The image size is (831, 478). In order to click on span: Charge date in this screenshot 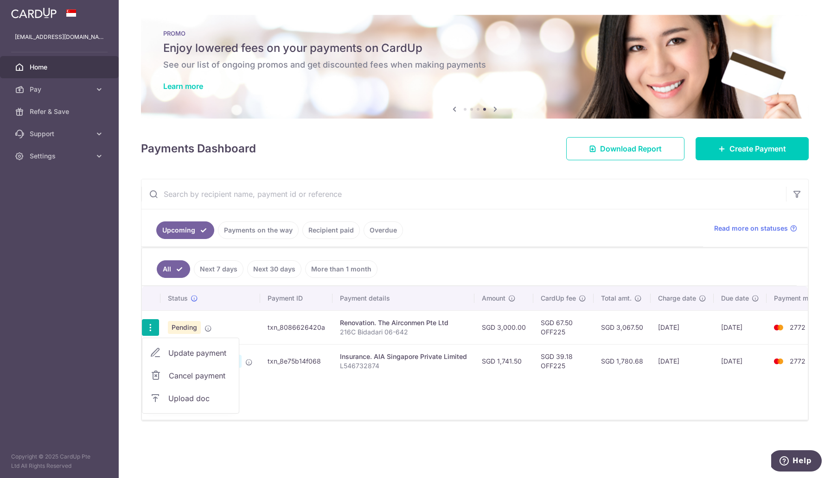, I will do `click(677, 298)`.